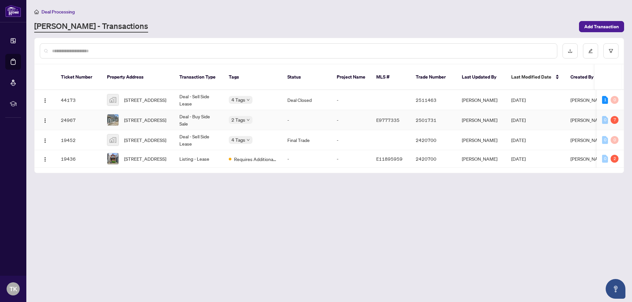 Image resolution: width=632 pixels, height=302 pixels. What do you see at coordinates (570, 51) in the screenshot?
I see `span: download` at bounding box center [570, 51].